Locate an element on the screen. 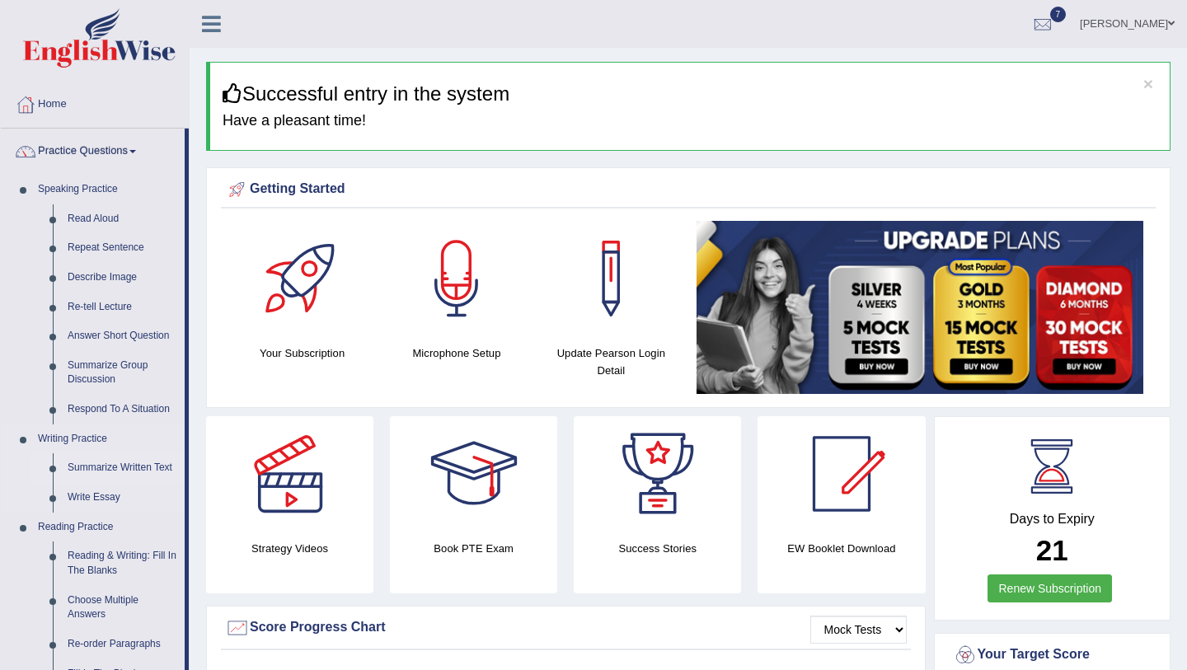  a: Reading Practice is located at coordinates (107, 527).